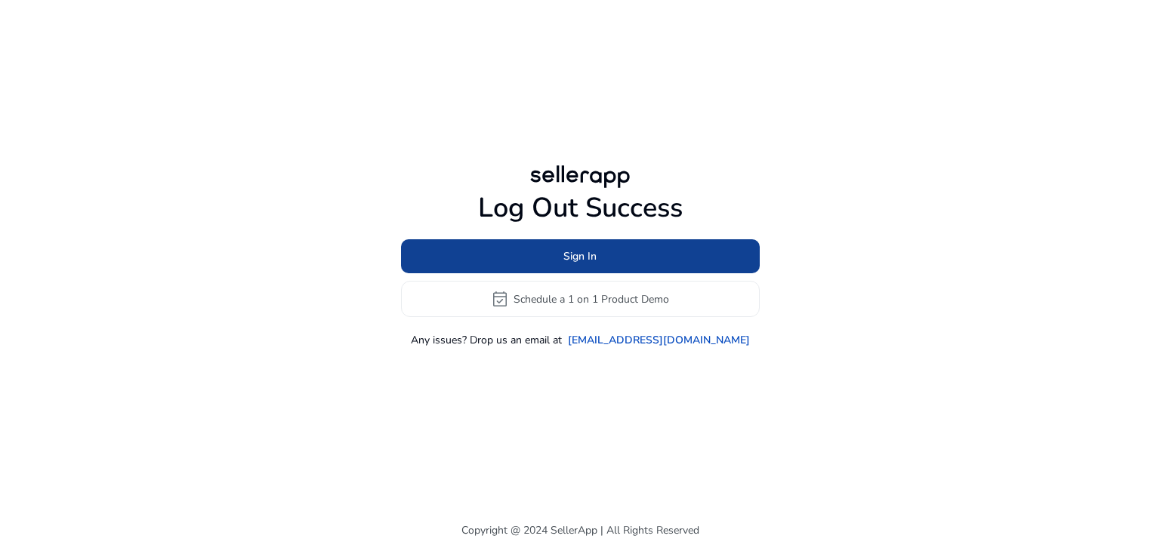 The image size is (1160, 551). Describe the element at coordinates (486, 340) in the screenshot. I see `p: Any issues? Drop us an email at` at that location.